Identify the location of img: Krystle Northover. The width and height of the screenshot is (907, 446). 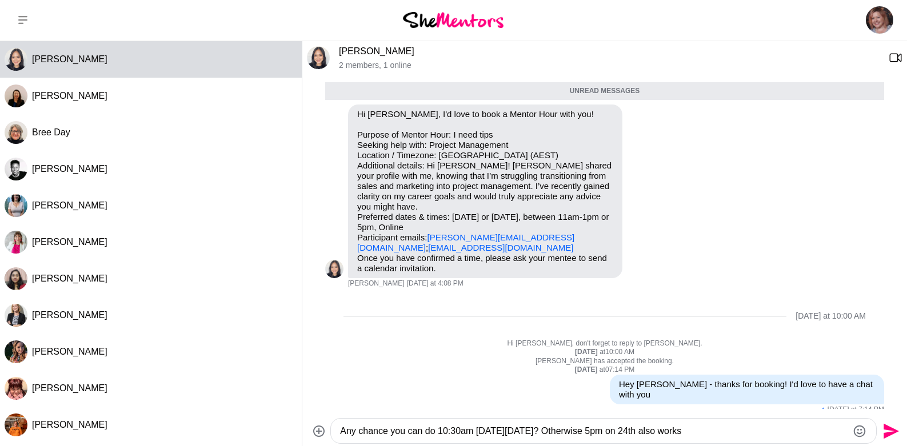
(880, 20).